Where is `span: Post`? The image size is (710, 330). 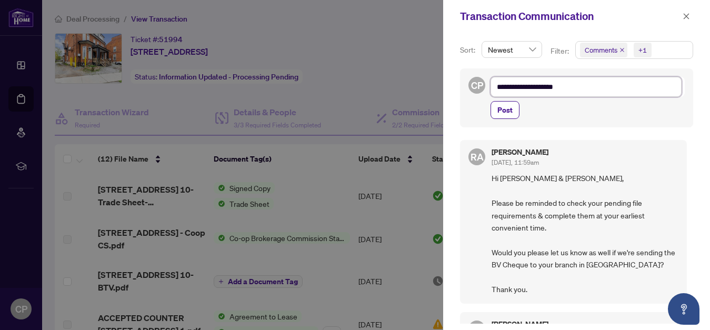
span: Post is located at coordinates (505, 110).